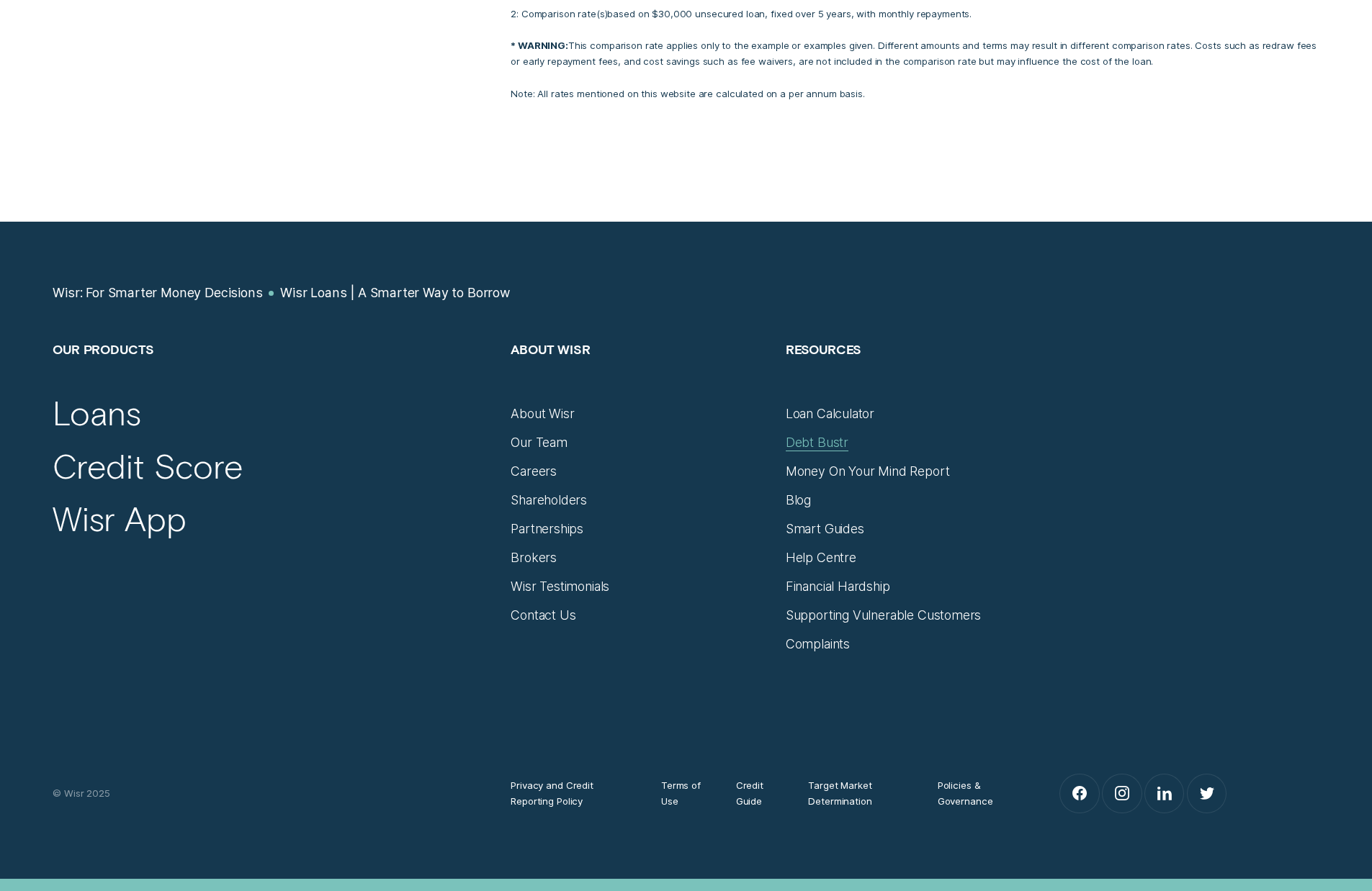 The image size is (1372, 891). Describe the element at coordinates (976, 794) in the screenshot. I see `a: Policies & Governance` at that location.